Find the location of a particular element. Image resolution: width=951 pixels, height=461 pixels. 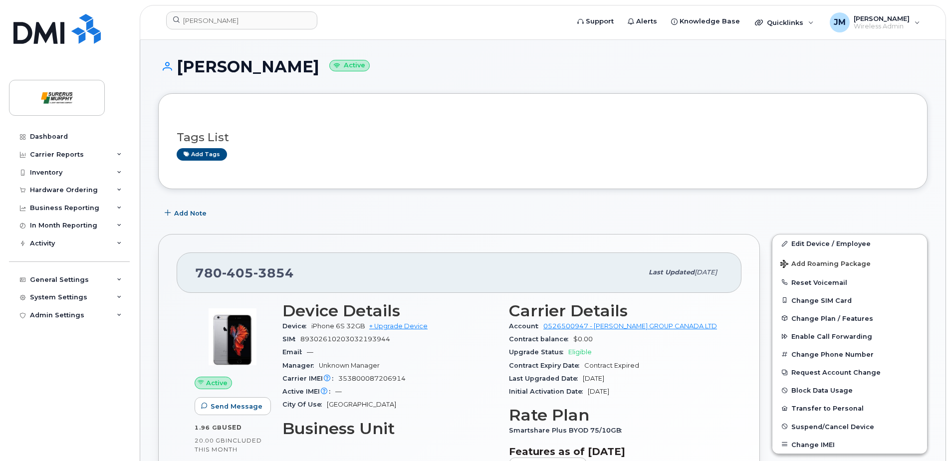

button: Request Account Change is located at coordinates (850, 372).